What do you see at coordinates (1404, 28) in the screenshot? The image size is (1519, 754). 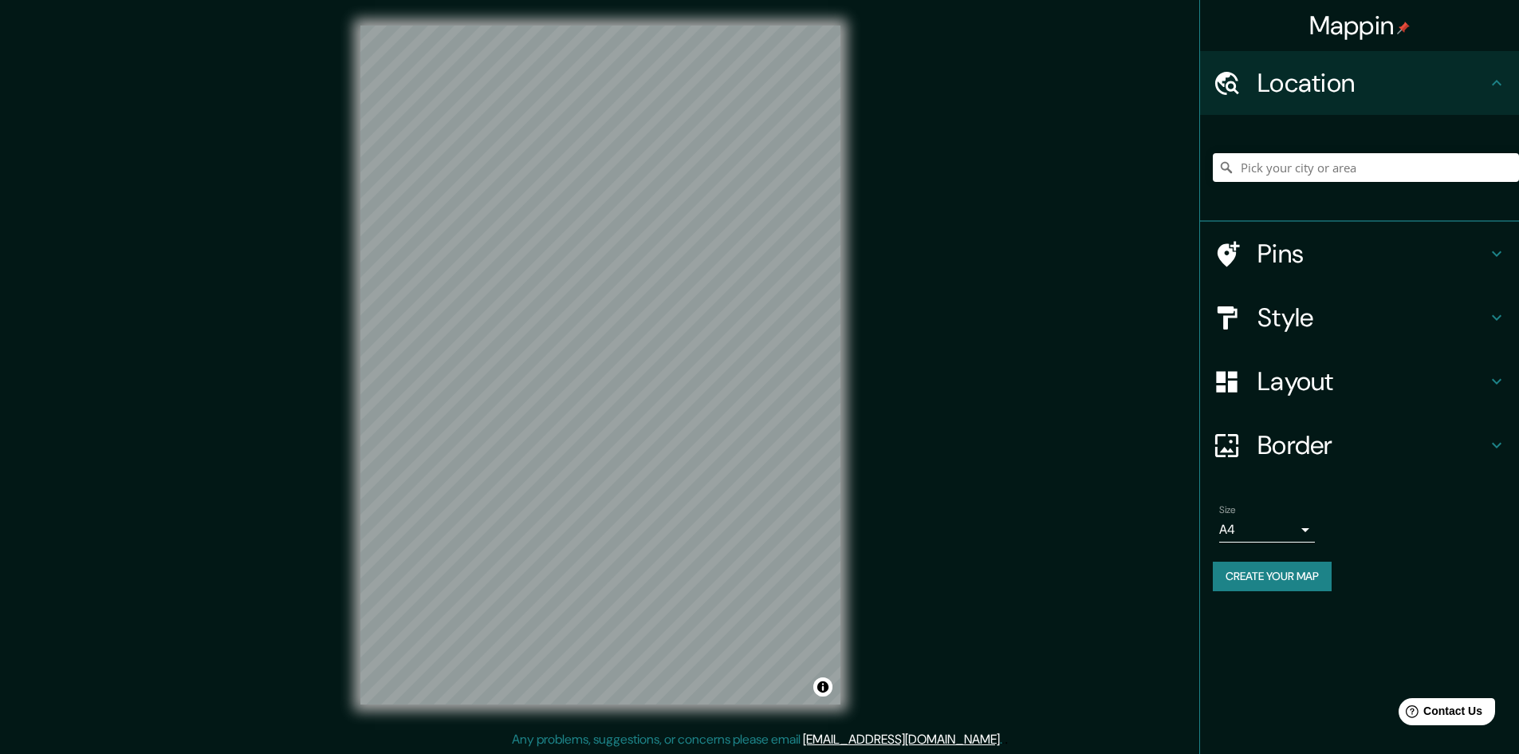 I see `img: pin-icon.png` at bounding box center [1404, 28].